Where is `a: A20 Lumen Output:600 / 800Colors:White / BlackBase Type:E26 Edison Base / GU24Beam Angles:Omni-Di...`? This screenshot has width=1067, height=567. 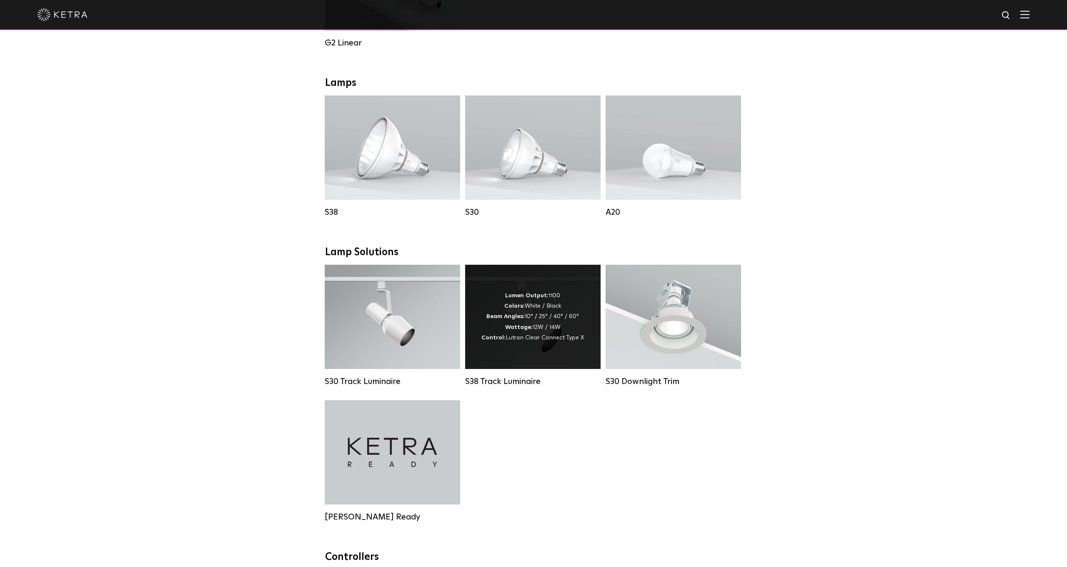
a: A20 Lumen Output:600 / 800Colors:White / BlackBase Type:E26 Edison Base / GU24Beam Angles:Omni-Di... is located at coordinates (673, 157).